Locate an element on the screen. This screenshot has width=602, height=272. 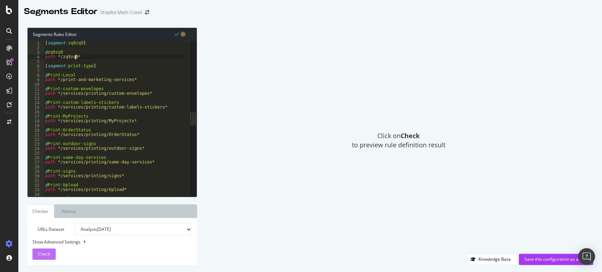
div: 34 is located at coordinates (36, 194).